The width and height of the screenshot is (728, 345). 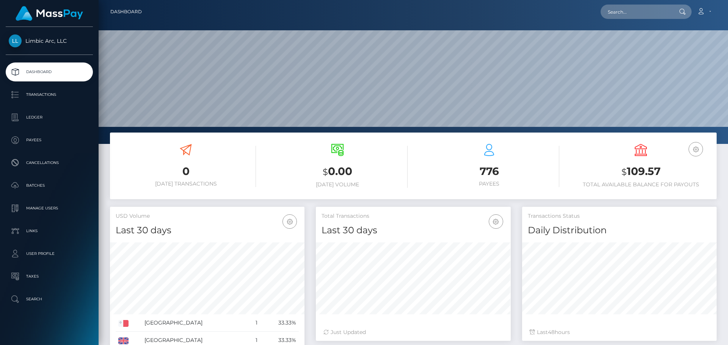 What do you see at coordinates (489, 171) in the screenshot?
I see `h3: 776` at bounding box center [489, 171].